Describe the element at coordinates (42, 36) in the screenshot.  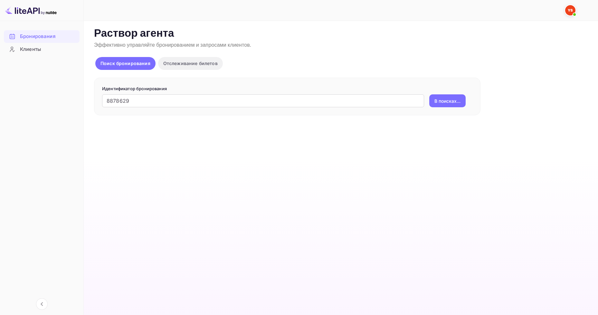
I see `div: Бронирования` at that location.